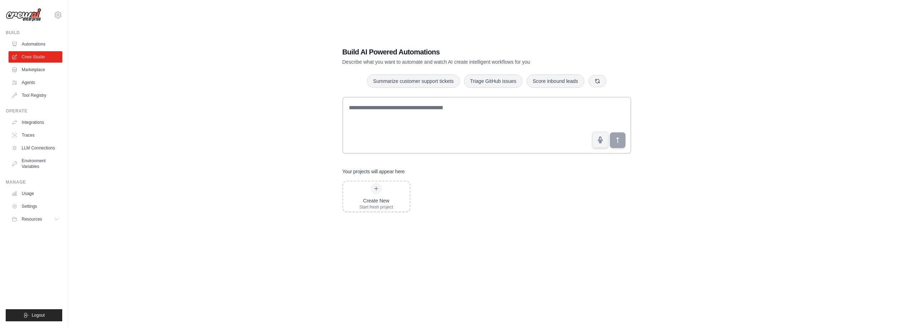  What do you see at coordinates (493, 81) in the screenshot?
I see `button: Triage GitHub issues` at bounding box center [493, 81].